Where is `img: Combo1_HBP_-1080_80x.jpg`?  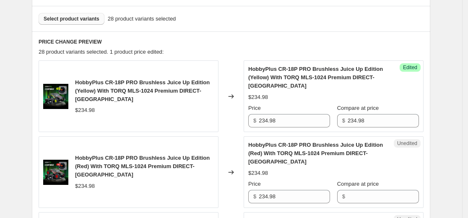 img: Combo1_HBP_-1080_80x.jpg is located at coordinates (56, 96).